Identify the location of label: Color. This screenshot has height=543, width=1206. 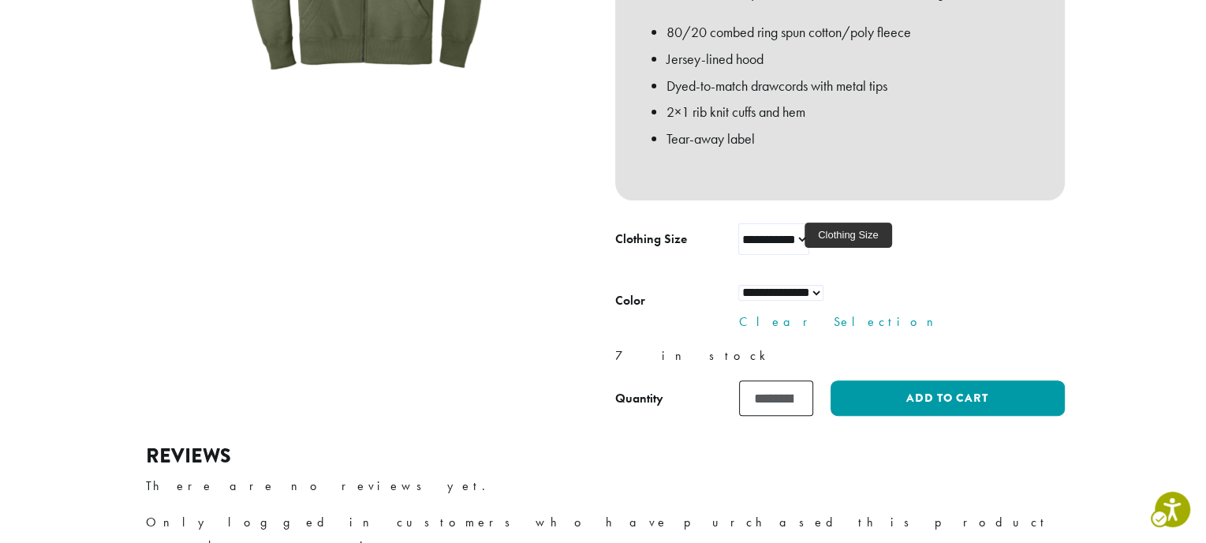
(677, 300).